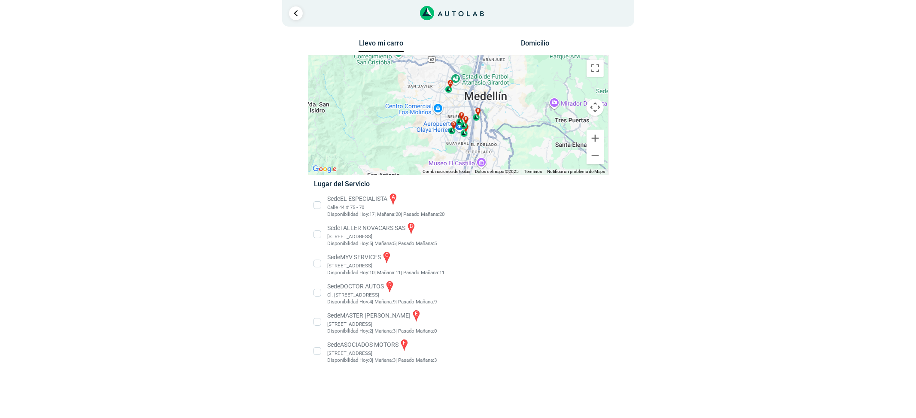 The height and width of the screenshot is (418, 916). What do you see at coordinates (447, 172) in the screenshot?
I see `button: Combinaciones de teclas` at bounding box center [447, 172].